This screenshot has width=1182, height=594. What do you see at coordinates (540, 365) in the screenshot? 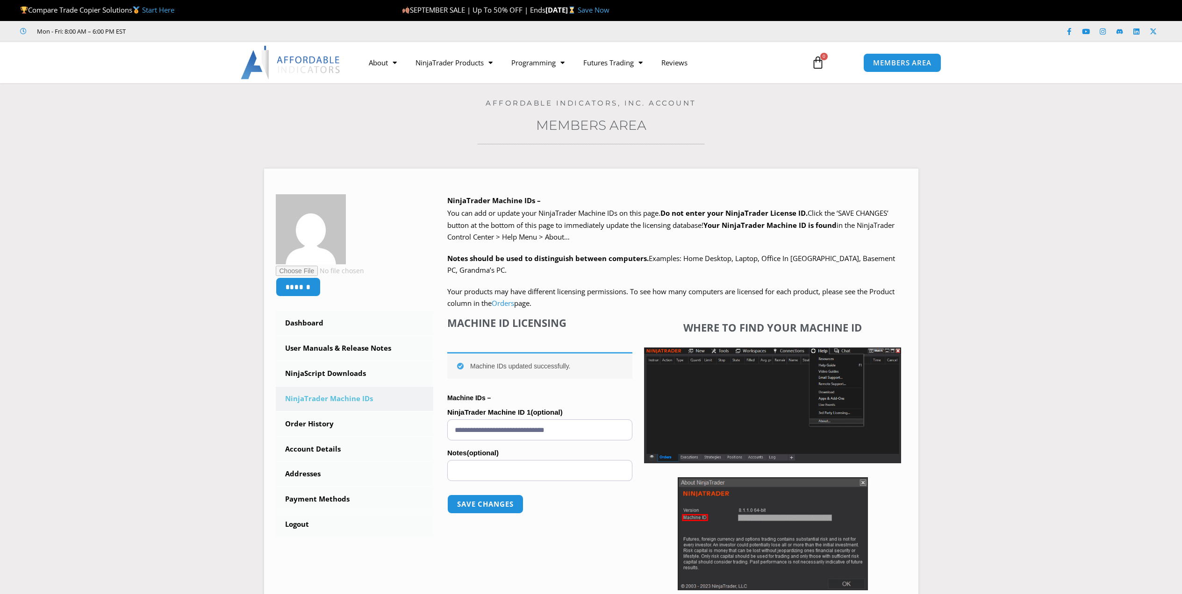
I see `div: Machine IDs updated successfully.` at bounding box center [540, 365].